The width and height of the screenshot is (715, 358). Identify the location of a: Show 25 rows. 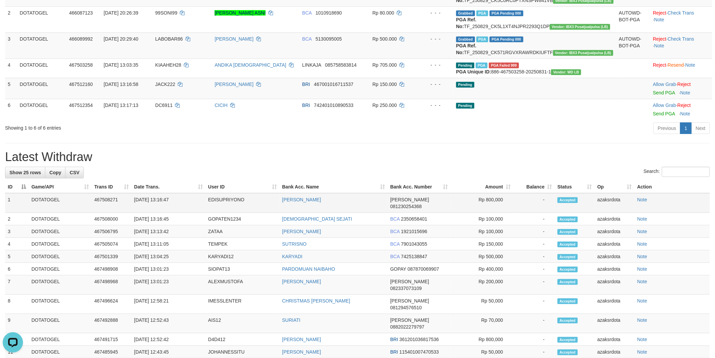
(25, 172).